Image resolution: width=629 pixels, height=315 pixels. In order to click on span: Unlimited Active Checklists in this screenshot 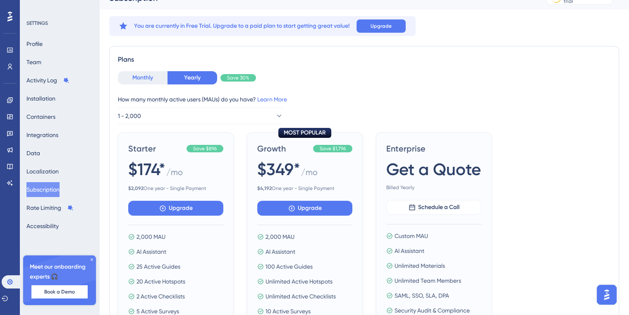, I will do `click(301, 296)`.